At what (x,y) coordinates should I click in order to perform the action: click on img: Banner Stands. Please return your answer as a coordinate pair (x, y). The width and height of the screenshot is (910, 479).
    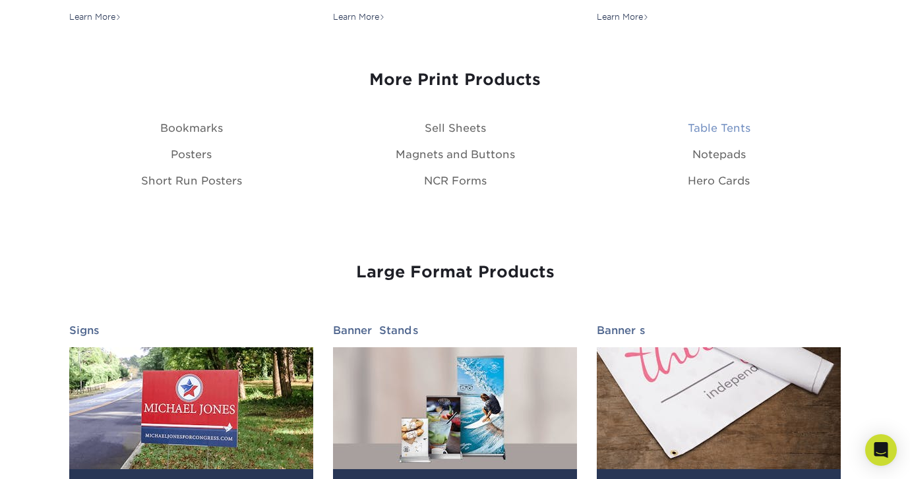
    Looking at the image, I should click on (455, 408).